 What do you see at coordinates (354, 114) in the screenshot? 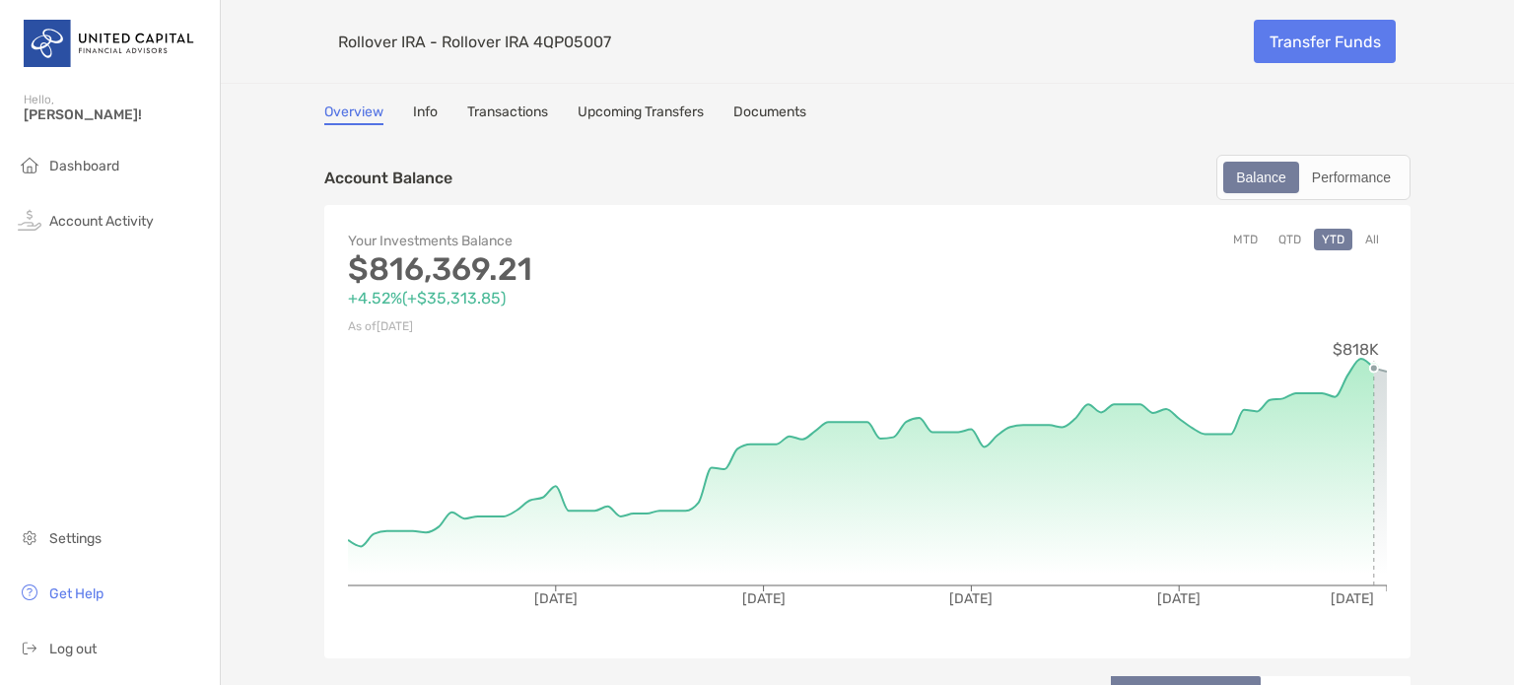
I see `a: Overview` at bounding box center [354, 114].